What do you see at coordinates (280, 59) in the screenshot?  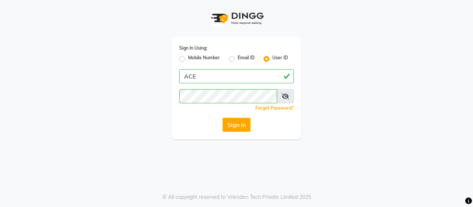 I see `label: User ID` at bounding box center [280, 59].